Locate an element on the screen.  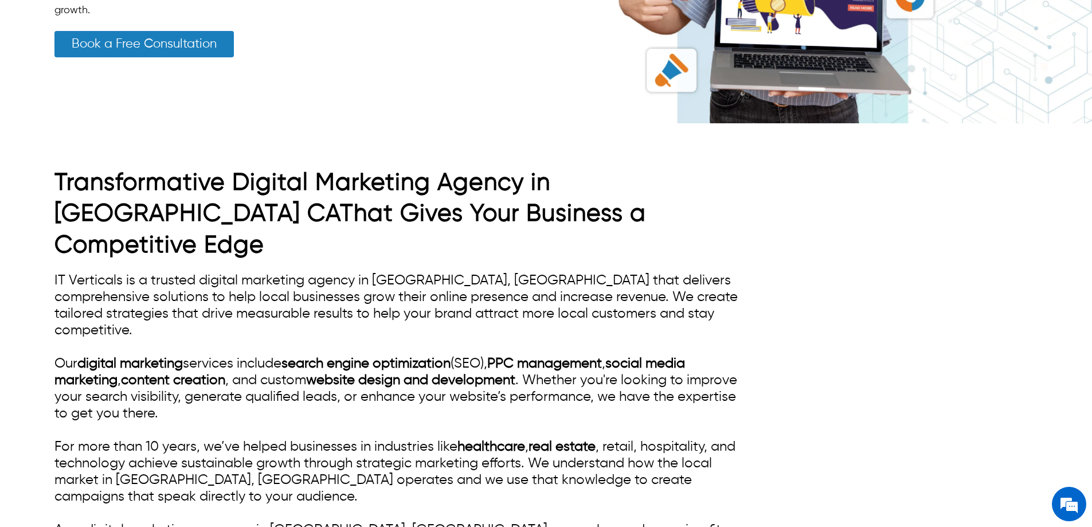
a: PPC management is located at coordinates (545, 363).